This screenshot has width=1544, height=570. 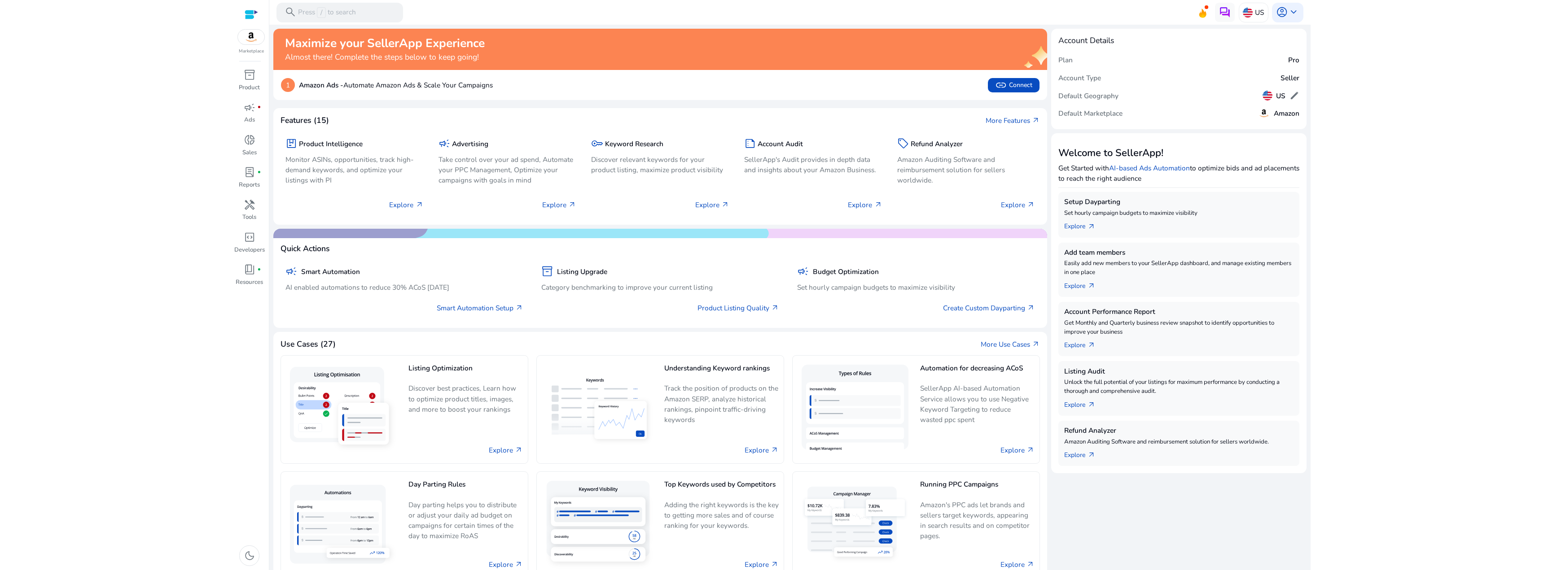 I want to click on h3: Welcome to SellerApp!, so click(x=1179, y=153).